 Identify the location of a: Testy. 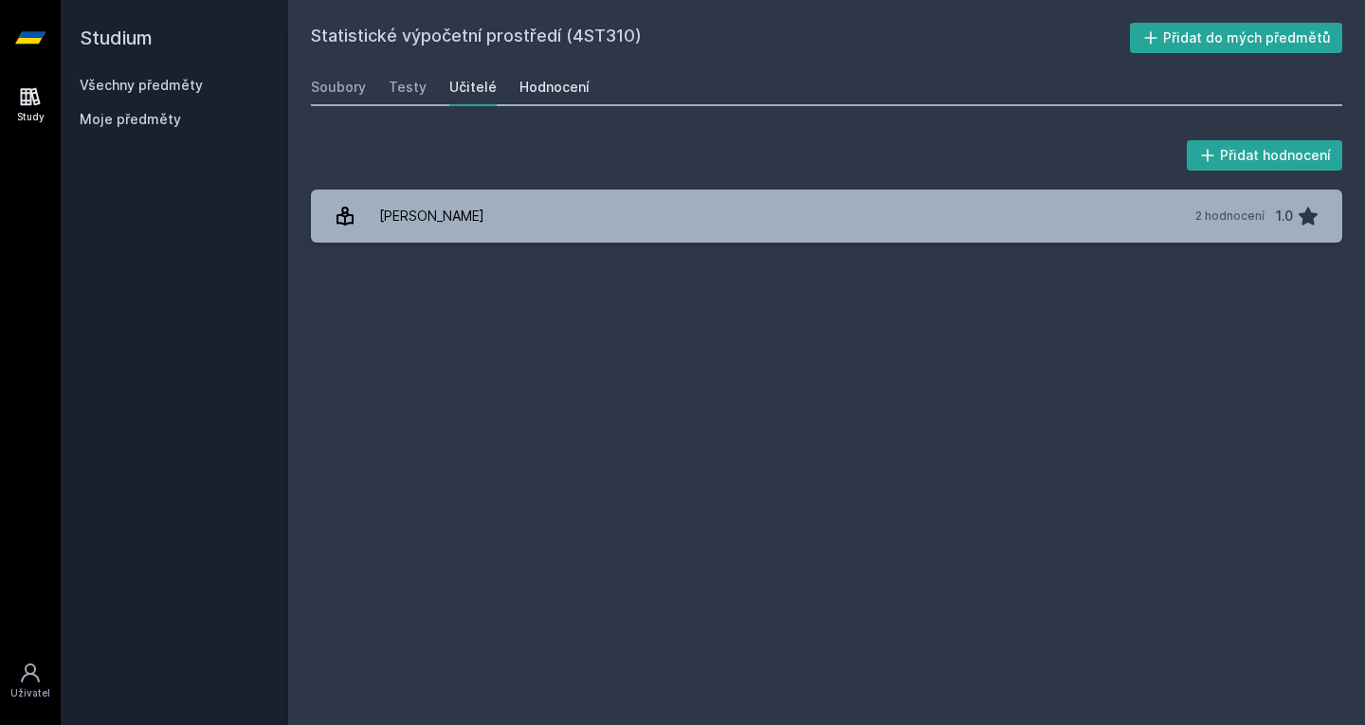
(408, 87).